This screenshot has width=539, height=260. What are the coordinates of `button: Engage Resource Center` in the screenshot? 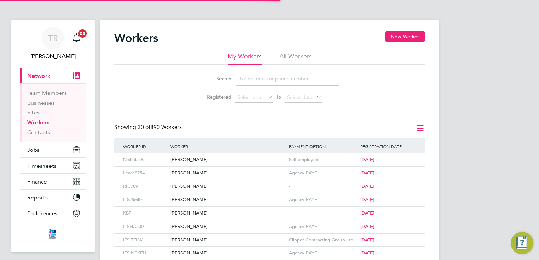 It's located at (522, 243).